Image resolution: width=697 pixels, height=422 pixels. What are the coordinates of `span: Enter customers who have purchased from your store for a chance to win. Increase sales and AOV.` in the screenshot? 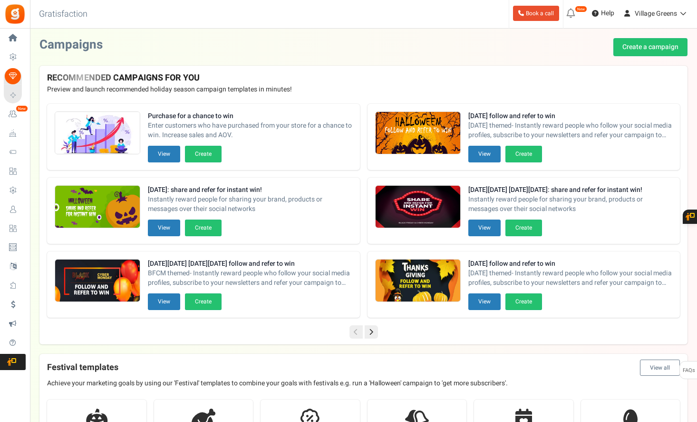 It's located at (250, 130).